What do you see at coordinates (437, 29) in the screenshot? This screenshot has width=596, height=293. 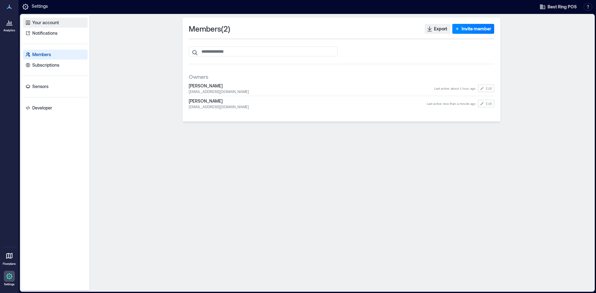 I see `button: Export` at bounding box center [437, 29].